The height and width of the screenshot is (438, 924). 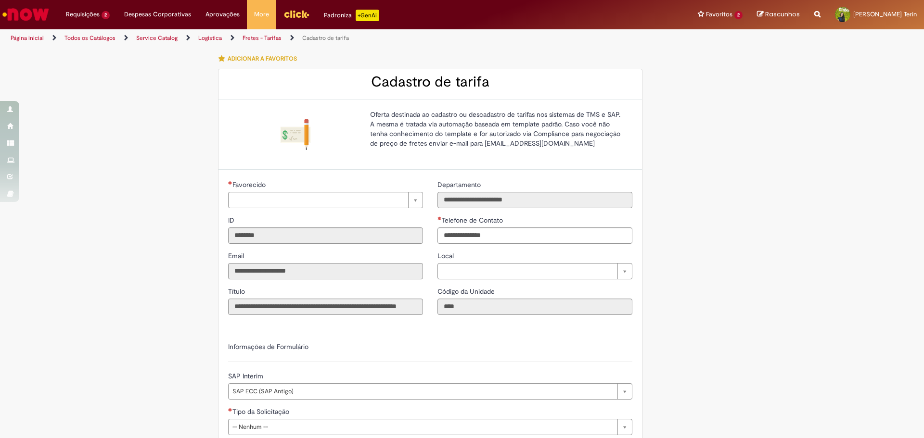 What do you see at coordinates (296, 135) in the screenshot?
I see `img: Cadastro de tarifa` at bounding box center [296, 135].